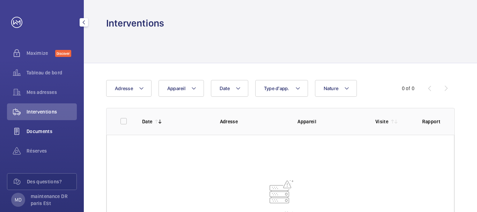 The image size is (477, 212). I want to click on span: Nature, so click(331, 88).